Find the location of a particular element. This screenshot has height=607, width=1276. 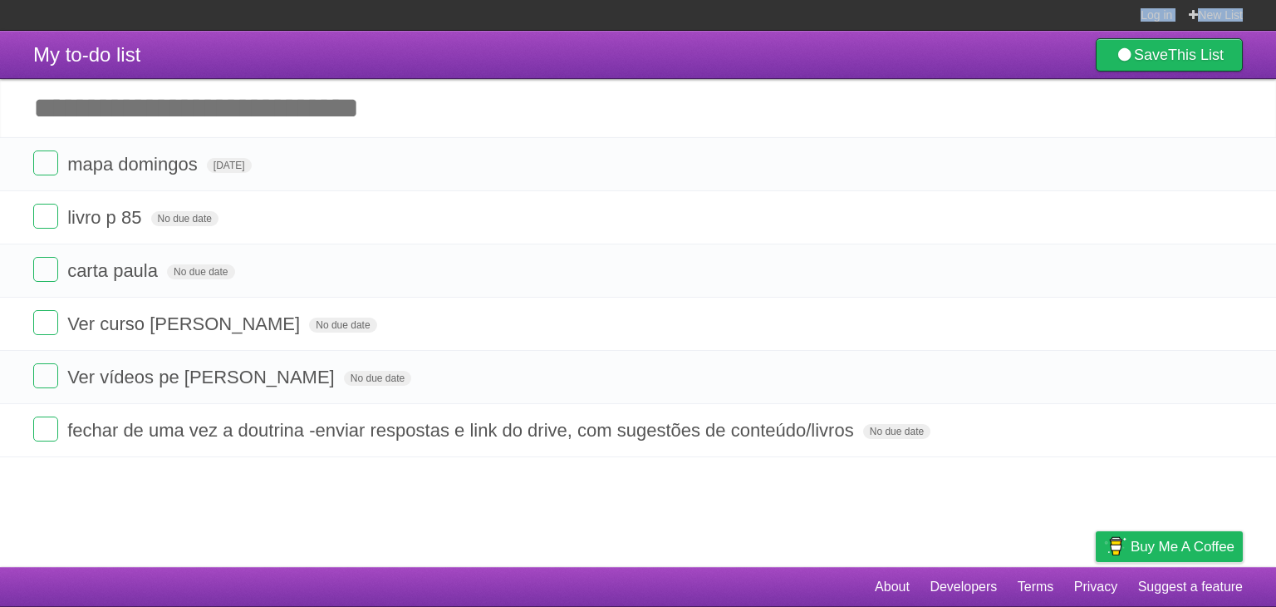

span: carta paula is located at coordinates (115, 270).